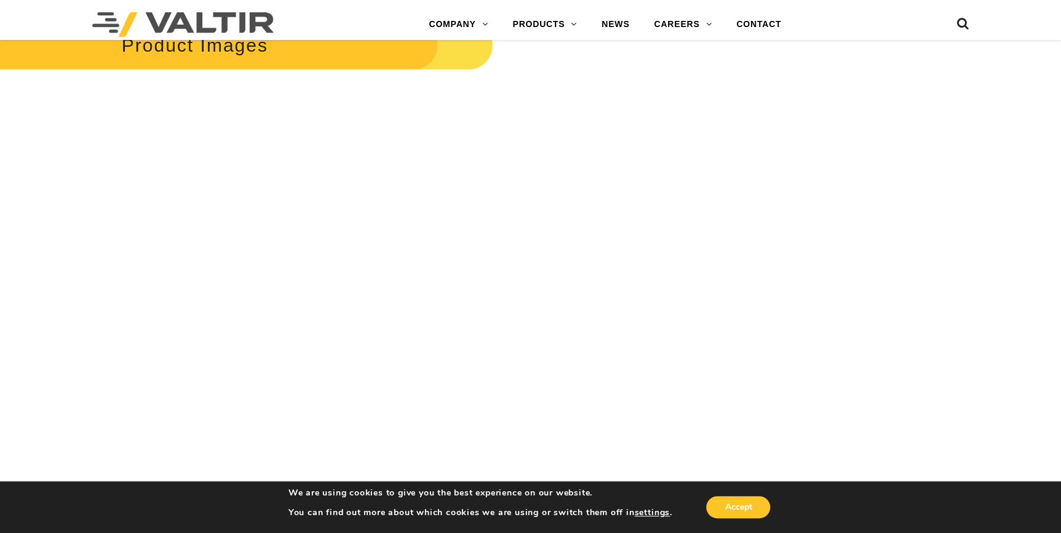  What do you see at coordinates (480, 493) in the screenshot?
I see `p: We are using cookies to give you the best experience on our website.` at bounding box center [480, 493].